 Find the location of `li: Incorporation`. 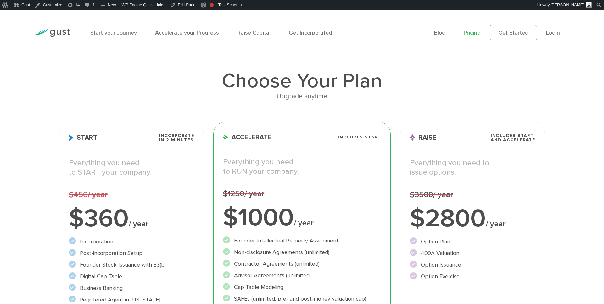

li: Incorporation is located at coordinates (131, 242).